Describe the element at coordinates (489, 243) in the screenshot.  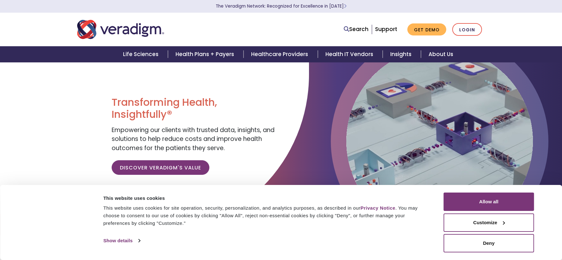
I see `button: Deny` at that location.